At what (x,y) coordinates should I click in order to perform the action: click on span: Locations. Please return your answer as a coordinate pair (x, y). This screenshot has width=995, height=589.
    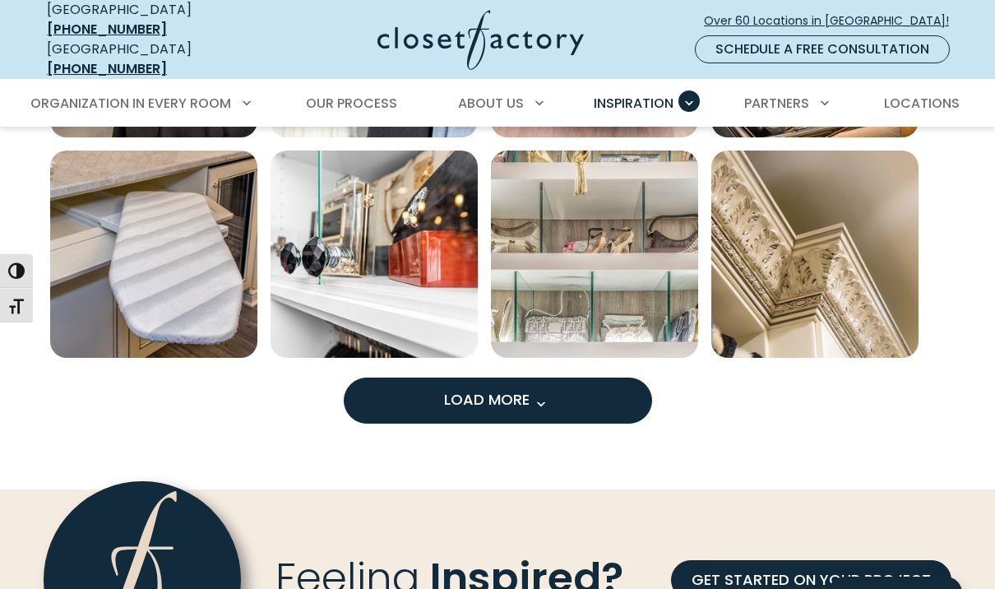
    Looking at the image, I should click on (922, 103).